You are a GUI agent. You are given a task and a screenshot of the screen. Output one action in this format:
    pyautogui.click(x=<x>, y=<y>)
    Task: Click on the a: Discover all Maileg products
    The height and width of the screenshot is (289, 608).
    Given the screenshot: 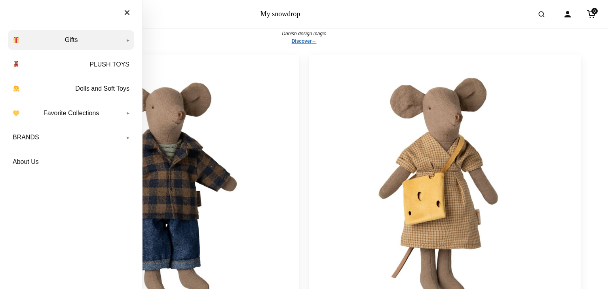 What is the action you would take?
    pyautogui.click(x=304, y=41)
    